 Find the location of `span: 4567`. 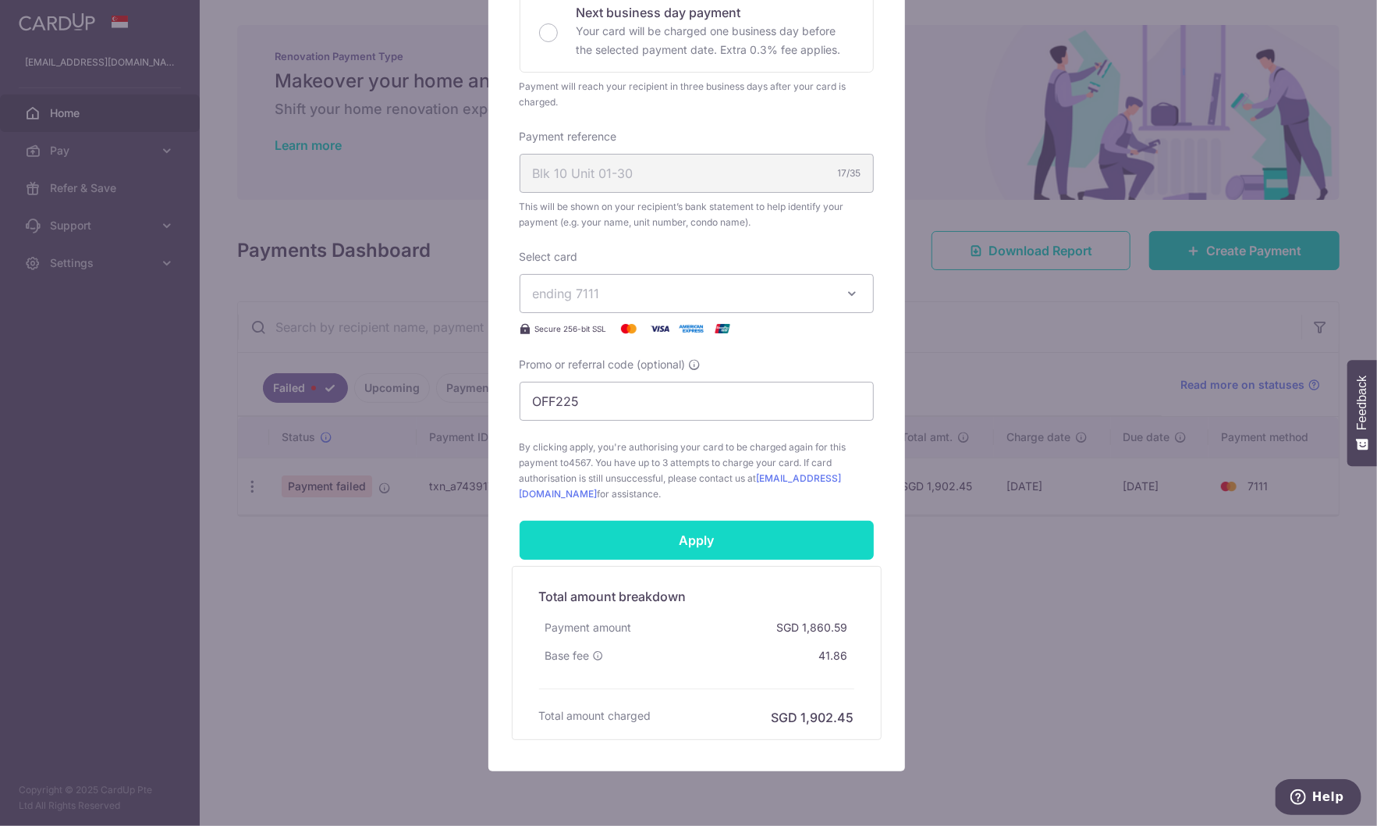

span: 4567 is located at coordinates (581, 462).